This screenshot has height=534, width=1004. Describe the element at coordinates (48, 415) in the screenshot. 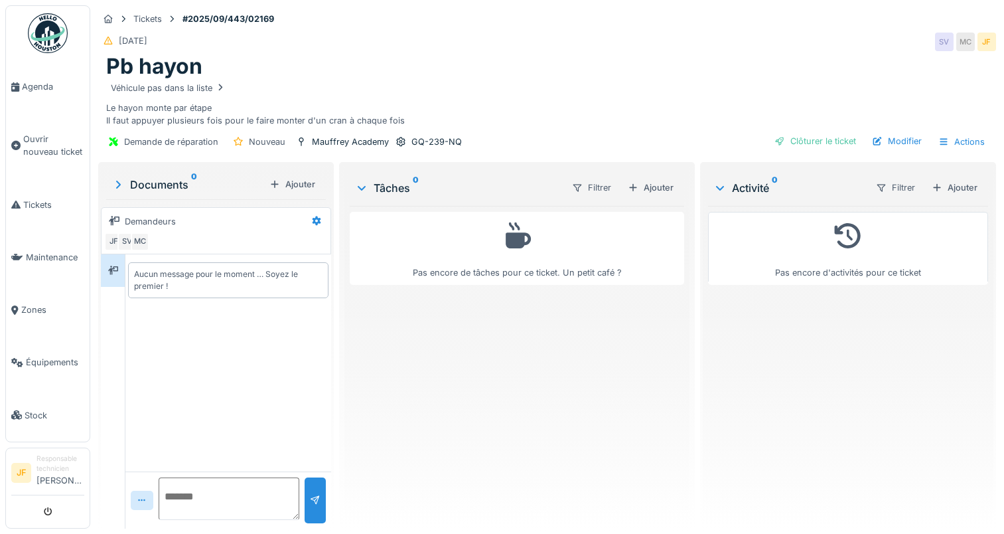

I see `a: Stock` at that location.